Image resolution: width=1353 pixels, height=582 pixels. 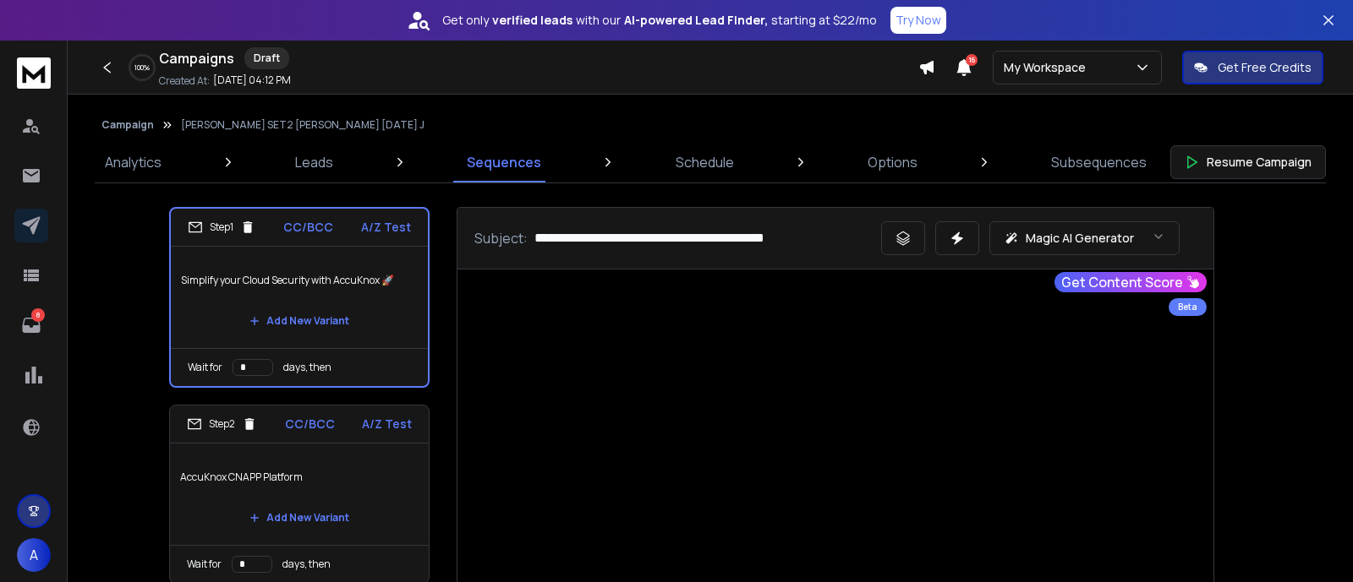 What do you see at coordinates (1187, 307) in the screenshot?
I see `div: Beta` at bounding box center [1187, 307].